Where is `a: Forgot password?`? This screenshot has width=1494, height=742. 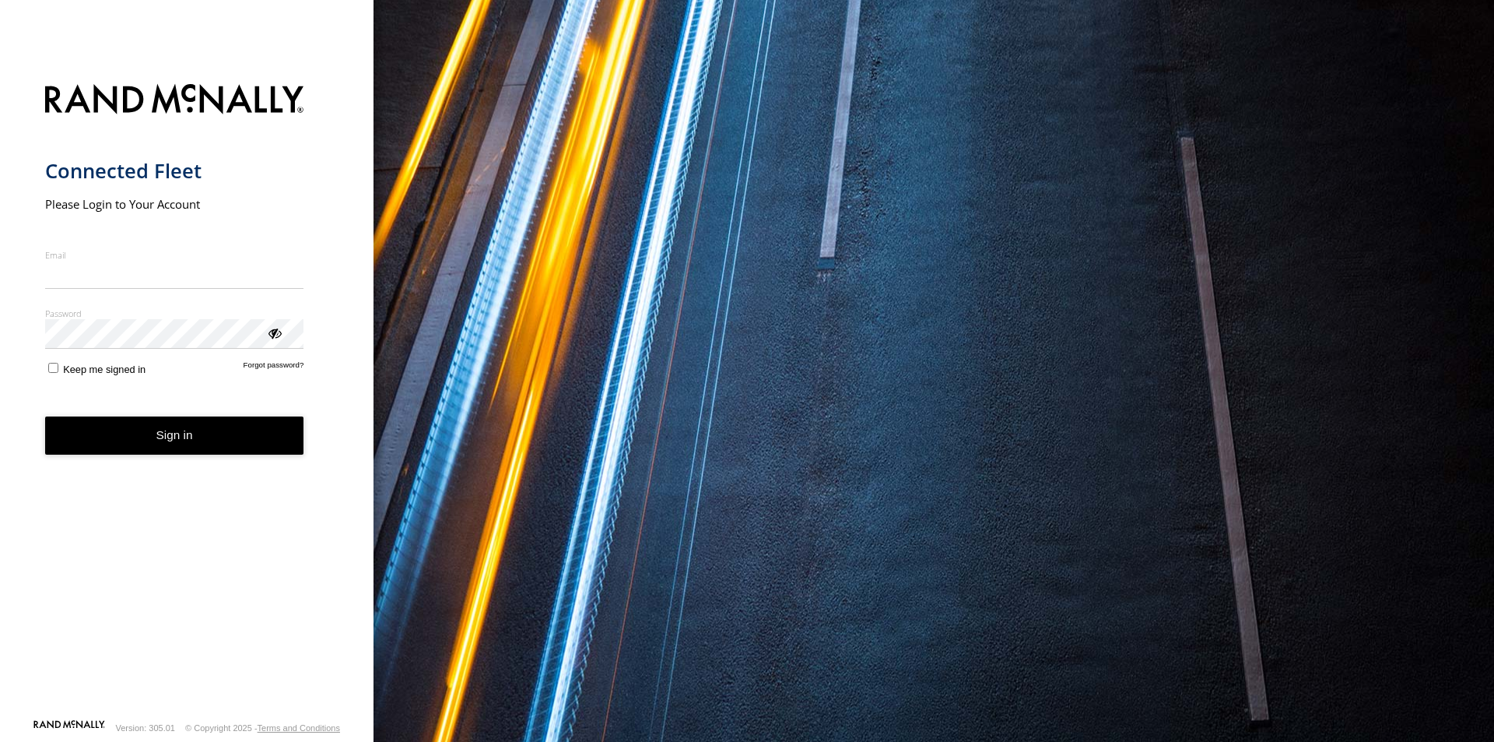
a: Forgot password? is located at coordinates (274, 367).